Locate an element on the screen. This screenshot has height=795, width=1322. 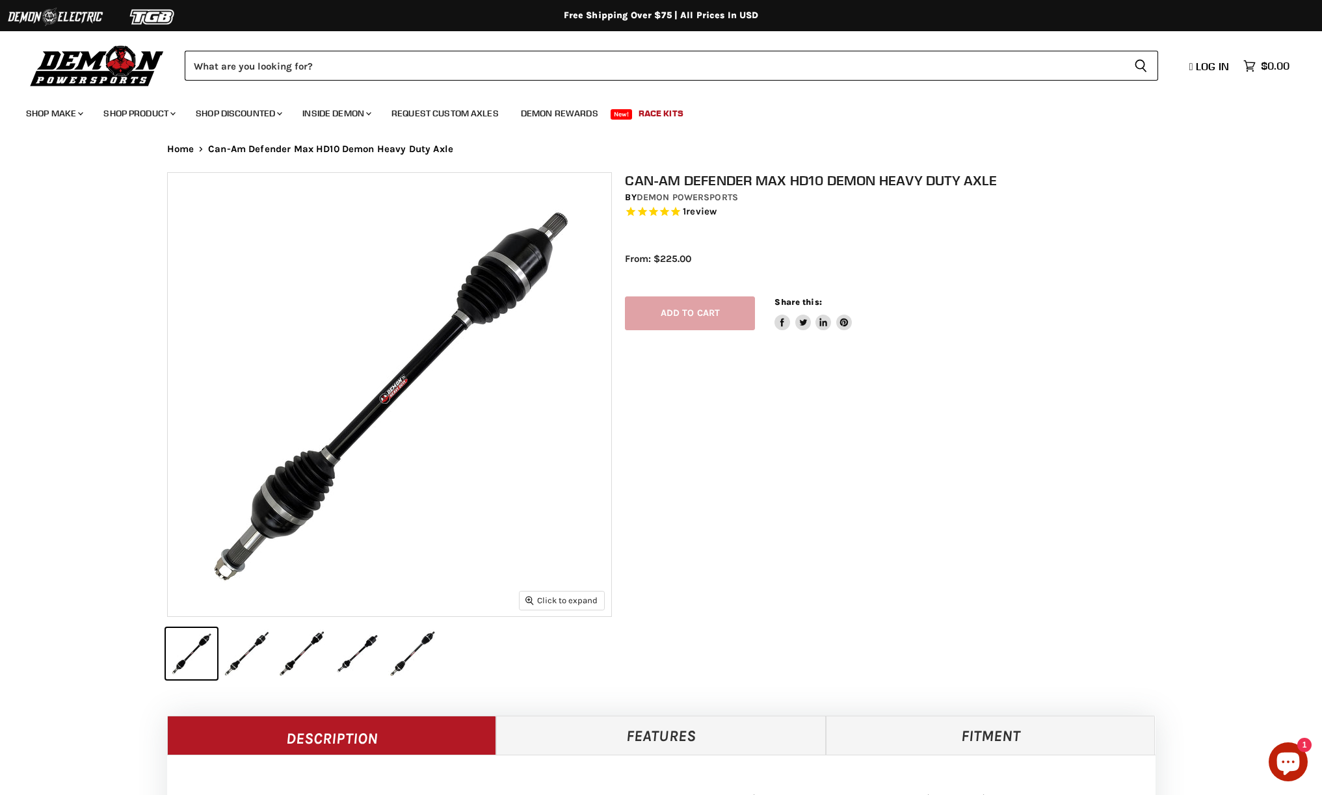
img: Demon Electric Logo 2 is located at coordinates (55, 17).